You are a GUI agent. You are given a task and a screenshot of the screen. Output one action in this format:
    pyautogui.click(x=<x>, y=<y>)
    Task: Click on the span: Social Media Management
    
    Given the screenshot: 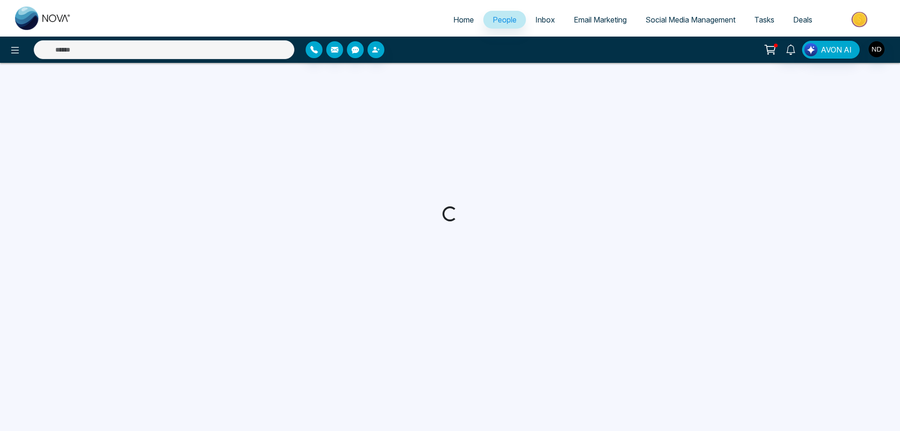 What is the action you would take?
    pyautogui.click(x=691, y=20)
    